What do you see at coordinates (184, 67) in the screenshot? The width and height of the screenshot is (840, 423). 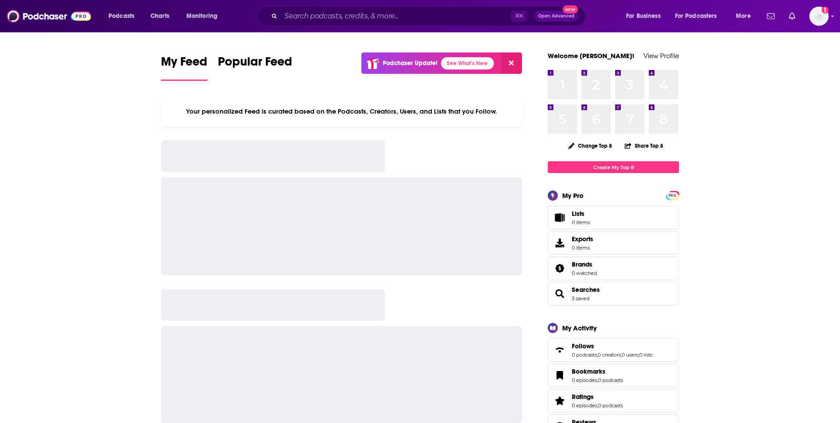 I see `a: My Feed` at bounding box center [184, 67].